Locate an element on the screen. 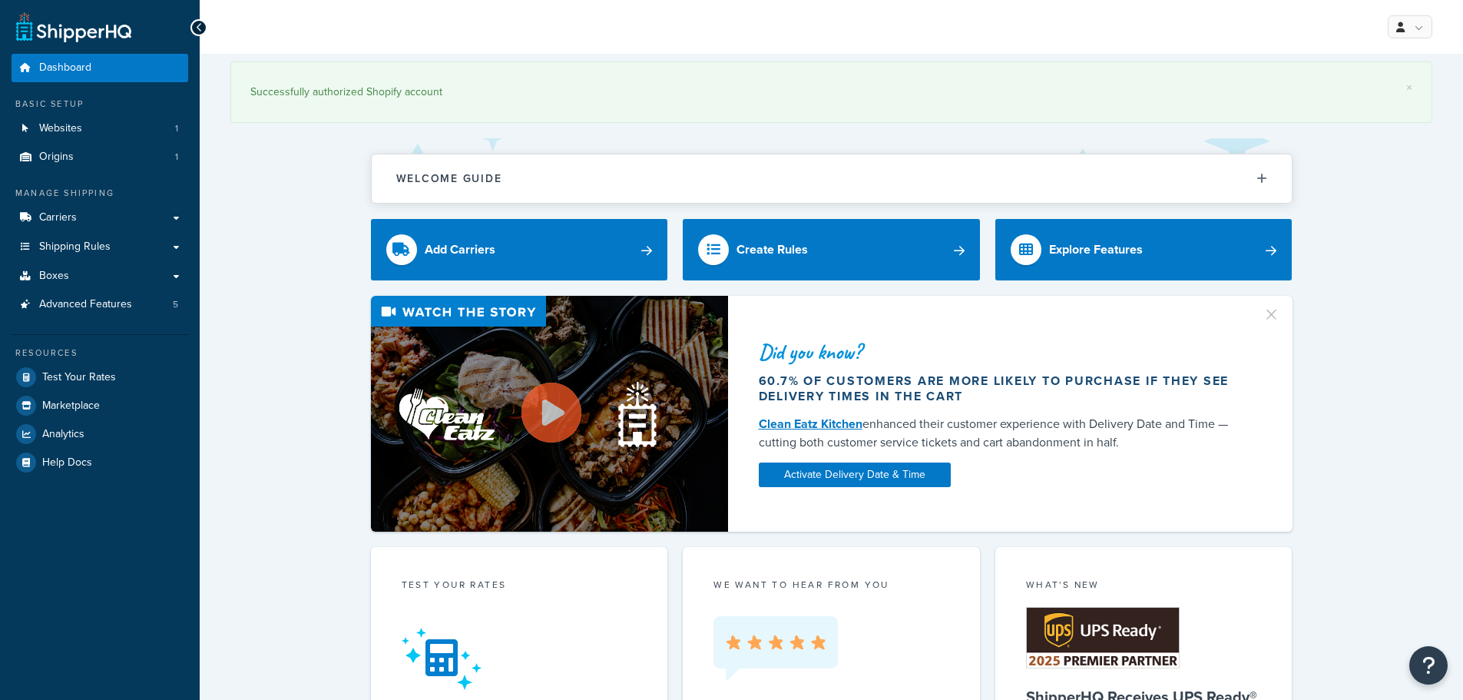  div: Basic Setup is located at coordinates (100, 104).